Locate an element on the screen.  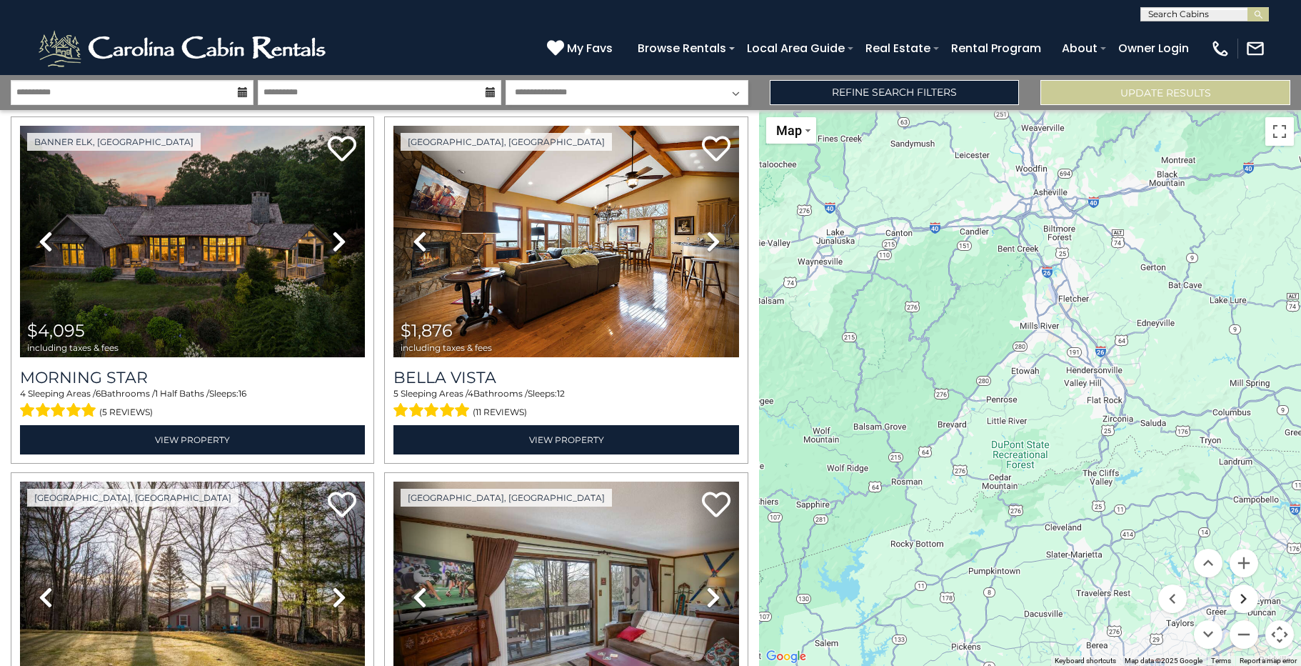
span: 12 is located at coordinates (561, 393).